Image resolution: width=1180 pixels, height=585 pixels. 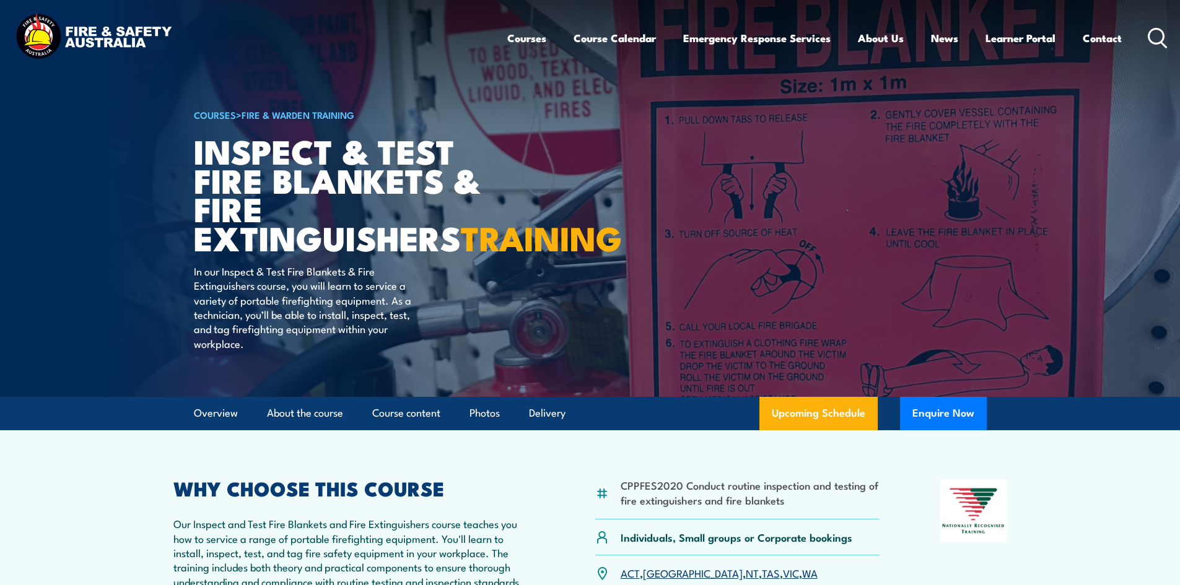 What do you see at coordinates (736, 537) in the screenshot?
I see `p: Individuals, Small groups or Corporate bookings` at bounding box center [736, 537].